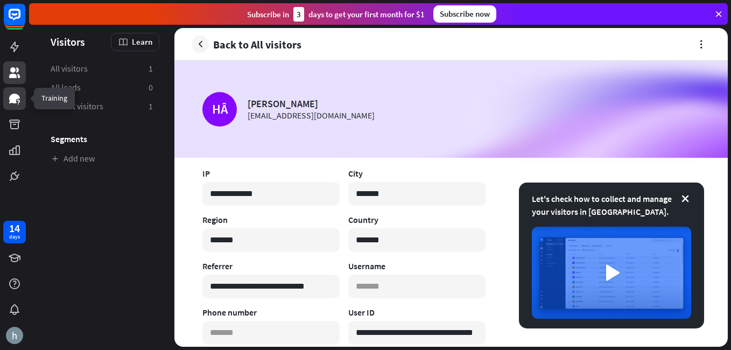  What do you see at coordinates (15, 237) in the screenshot?
I see `div: days` at bounding box center [15, 237].